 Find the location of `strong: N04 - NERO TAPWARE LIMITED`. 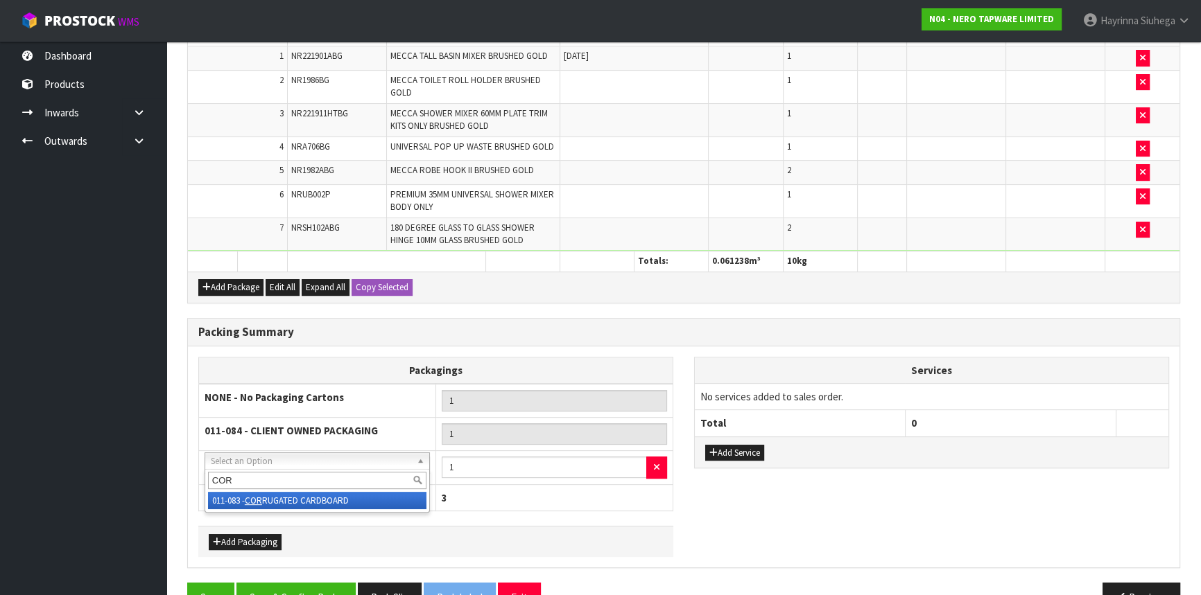

strong: N04 - NERO TAPWARE LIMITED is located at coordinates (991, 19).